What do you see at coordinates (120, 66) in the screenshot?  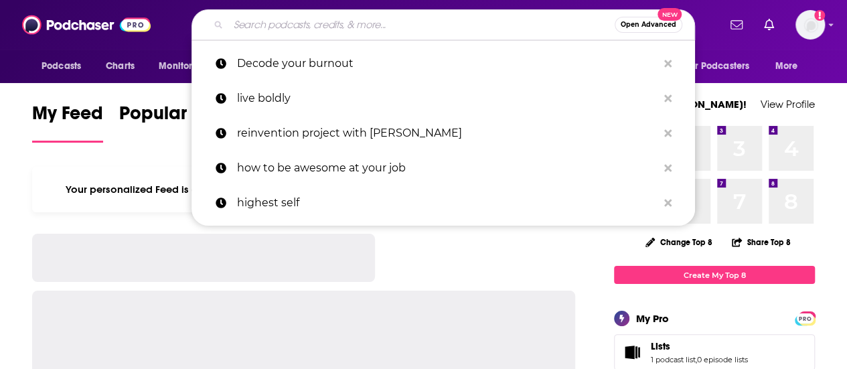 I see `a: Charts` at bounding box center [120, 66].